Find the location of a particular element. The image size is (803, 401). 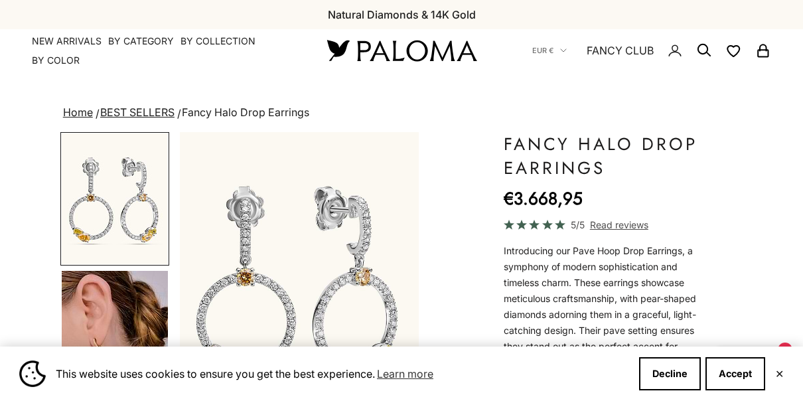

button: EUR € is located at coordinates (549, 50).